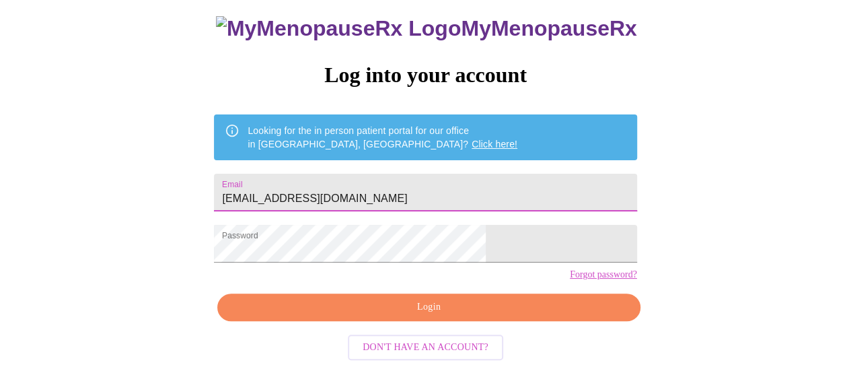 This screenshot has width=851, height=371. I want to click on button: Don't have an account?, so click(425, 347).